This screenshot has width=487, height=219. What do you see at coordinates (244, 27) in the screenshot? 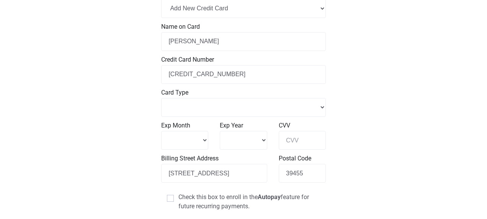
I see `label: Name on Card` at bounding box center [244, 27].